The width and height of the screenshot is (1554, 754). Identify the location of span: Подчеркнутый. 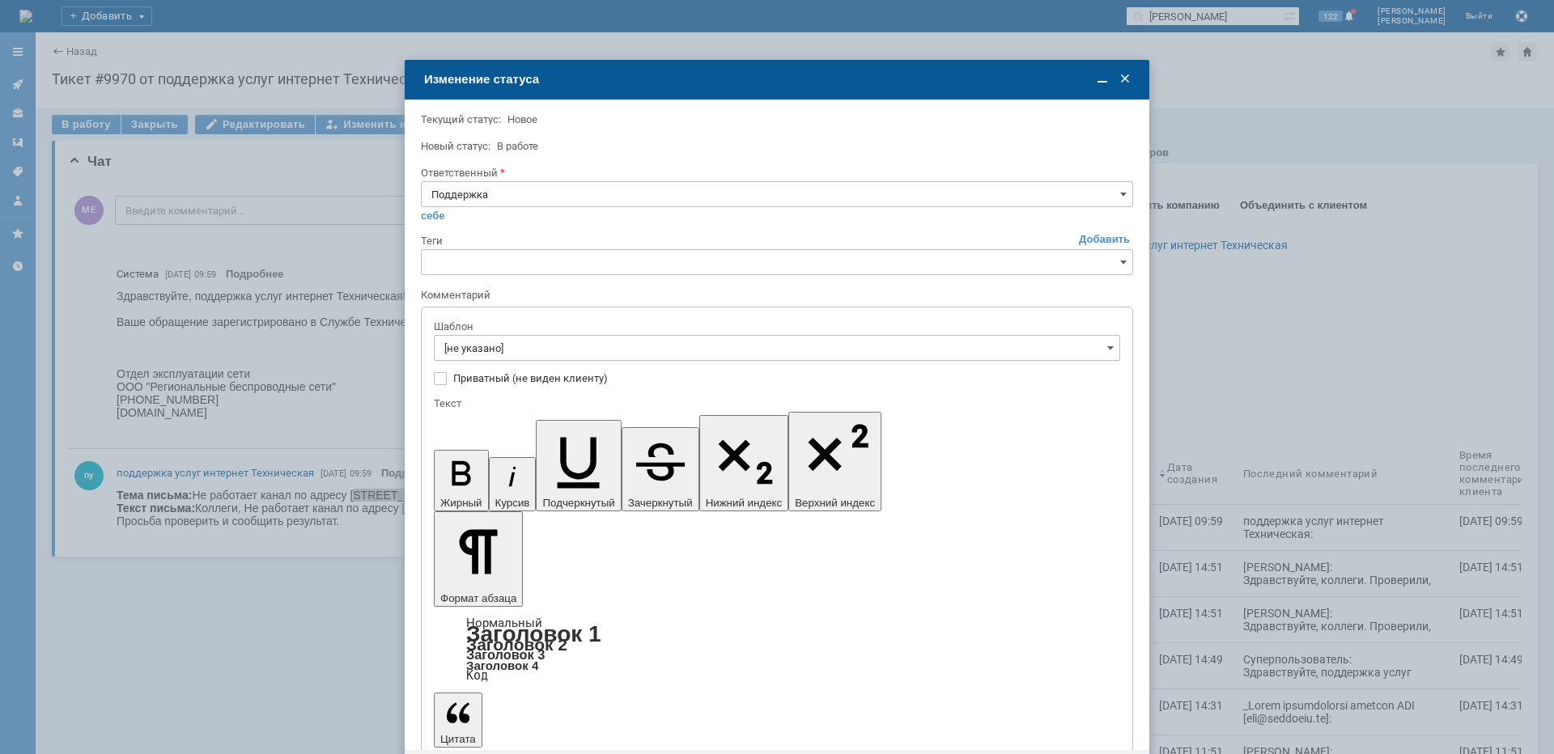
(578, 503).